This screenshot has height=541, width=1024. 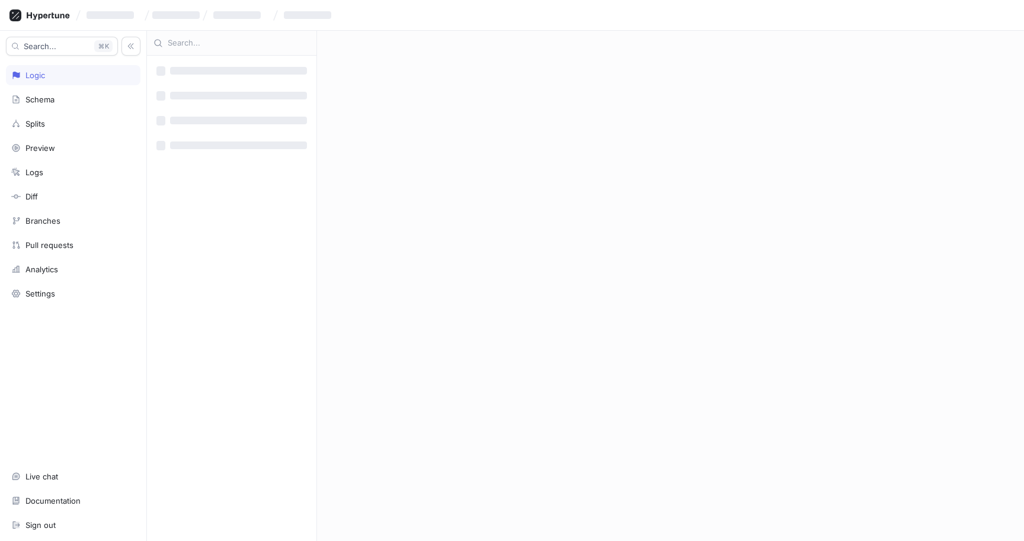 I want to click on div: Settings, so click(x=40, y=294).